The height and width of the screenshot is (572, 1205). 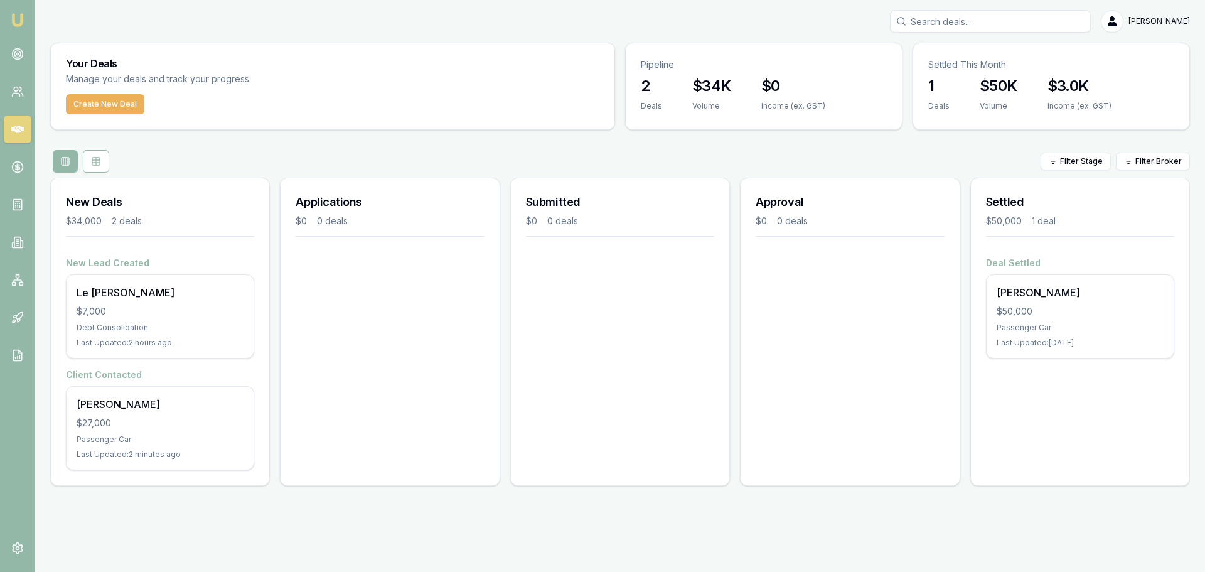 I want to click on img: emu-icon-u.png, so click(x=18, y=20).